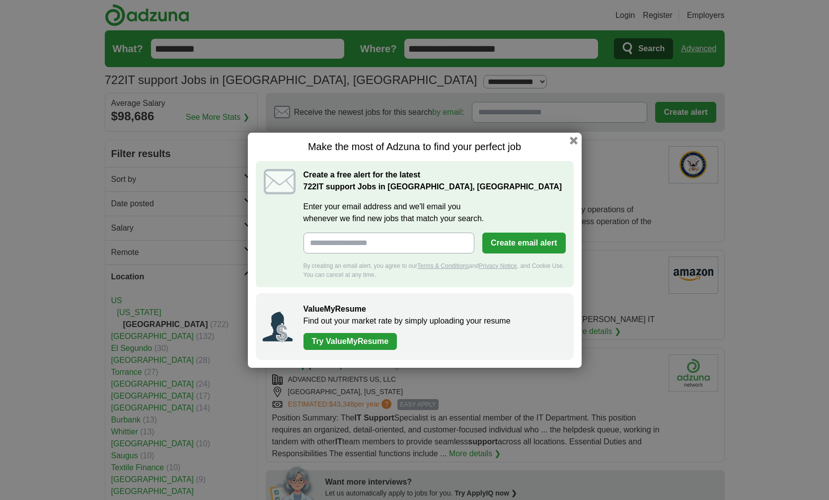 This screenshot has width=829, height=500. I want to click on p: Find out your market rate by simply uploading your resume, so click(434, 321).